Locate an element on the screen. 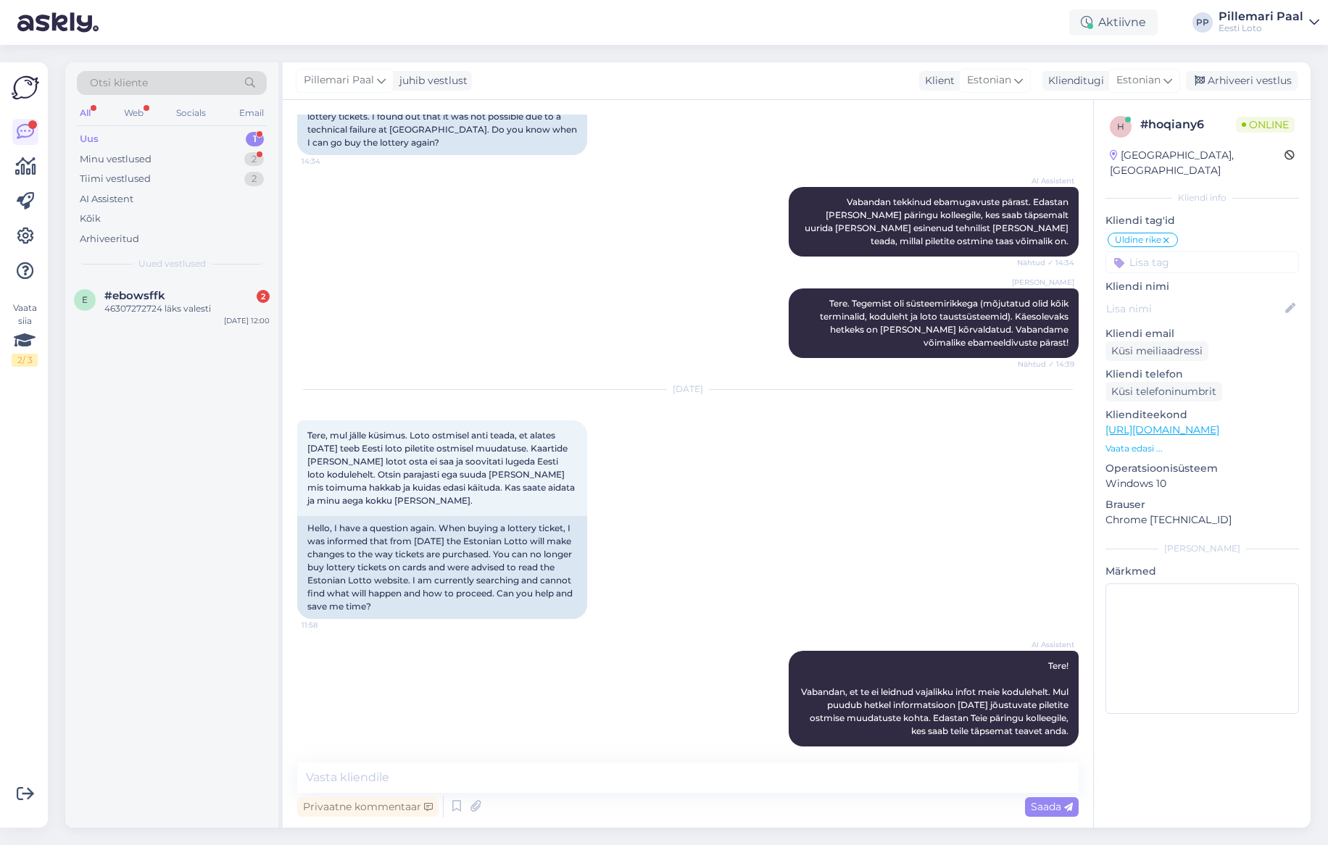  div: Aktiivne is located at coordinates (1114, 22).